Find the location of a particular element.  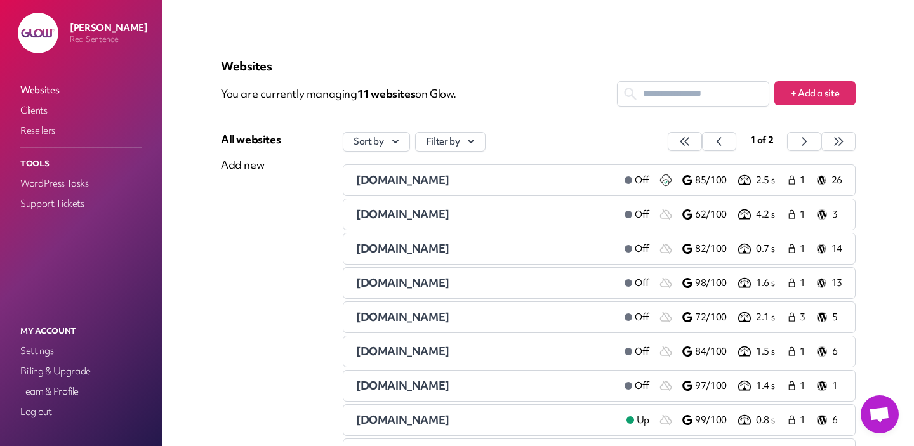

span: s is located at coordinates (413, 93).